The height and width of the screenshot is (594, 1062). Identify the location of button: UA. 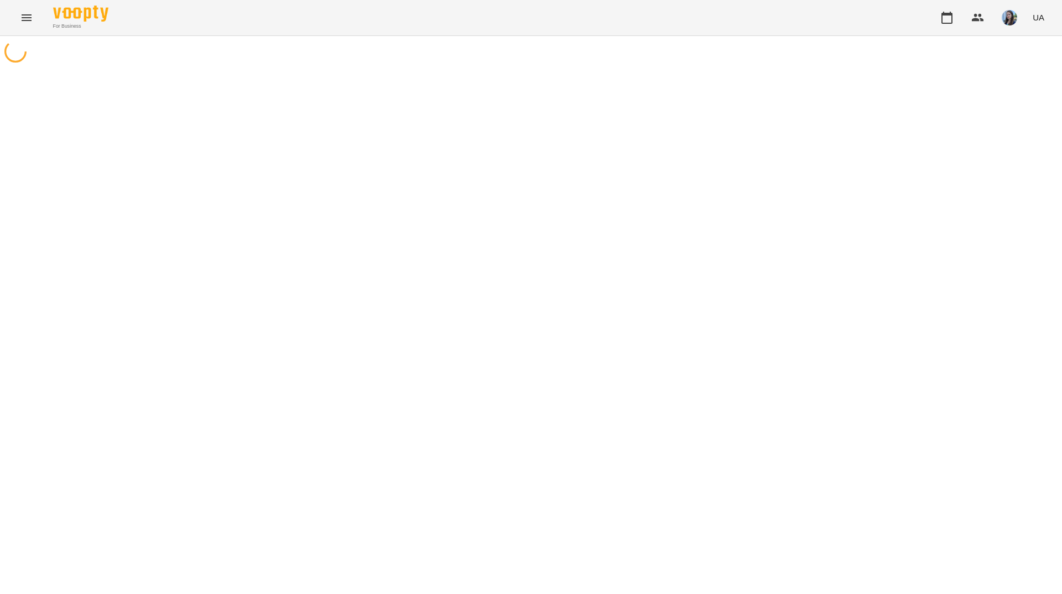
(1038, 17).